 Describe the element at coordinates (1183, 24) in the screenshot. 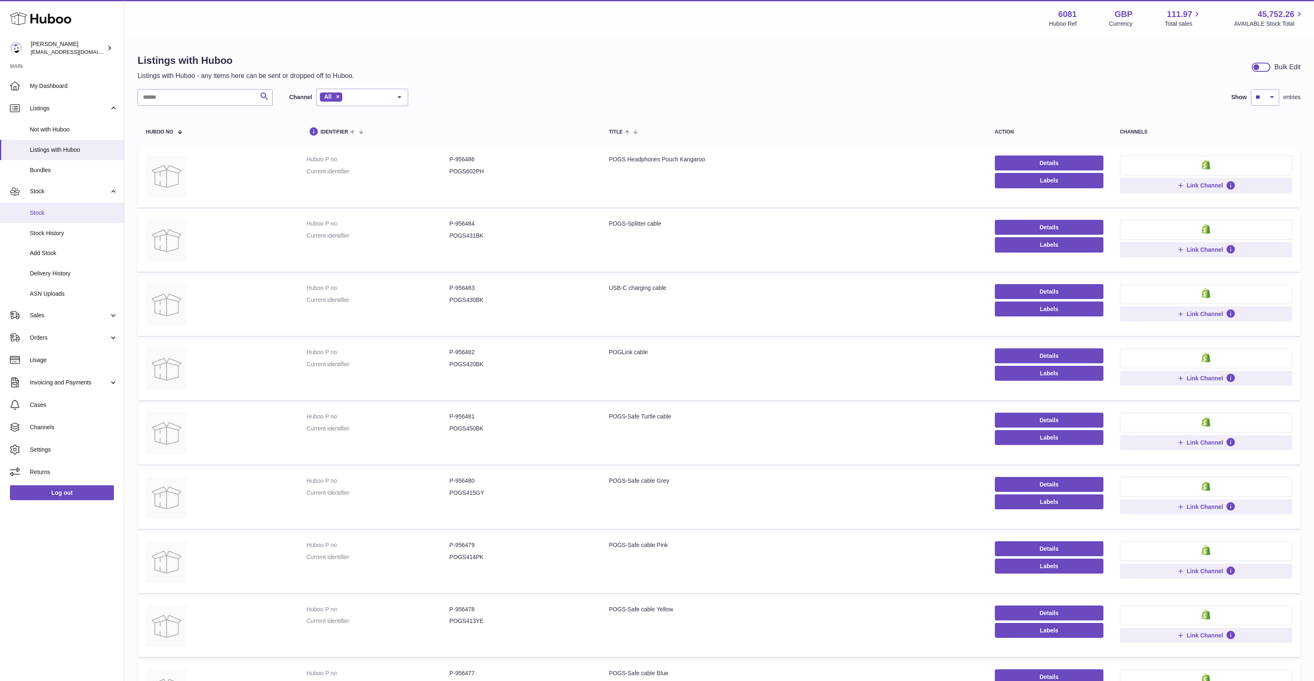

I see `span: Total sales` at that location.